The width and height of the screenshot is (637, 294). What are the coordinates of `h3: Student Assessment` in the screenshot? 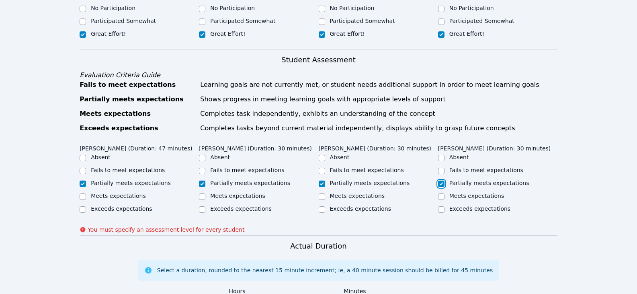 It's located at (318, 60).